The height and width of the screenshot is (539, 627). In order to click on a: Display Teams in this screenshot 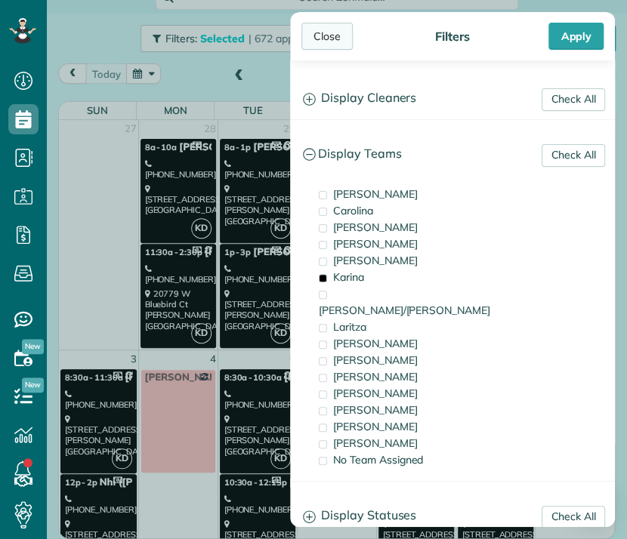, I will do `click(452, 154)`.